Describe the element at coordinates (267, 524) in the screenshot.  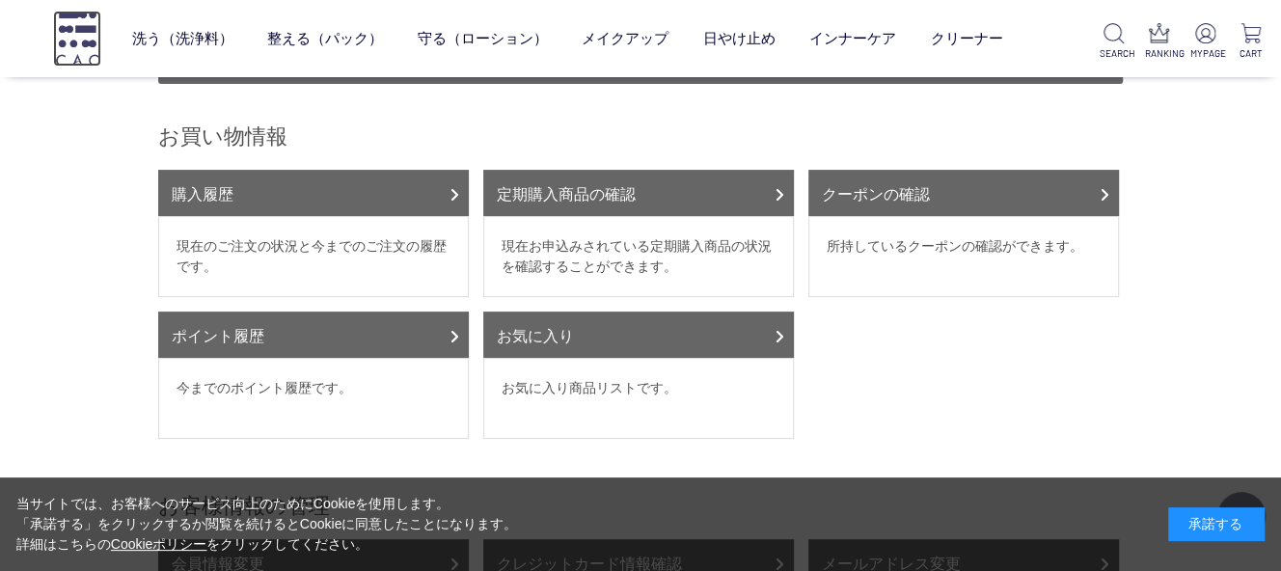
I see `div: 当サイトでは、お客様へのサービス向上のためにCookieを使用します。 「承諾する」をクリックするか閲覧を続けるとCookieに同意したことになります。 詳細はこちらの をクリックしてください。` at that location.